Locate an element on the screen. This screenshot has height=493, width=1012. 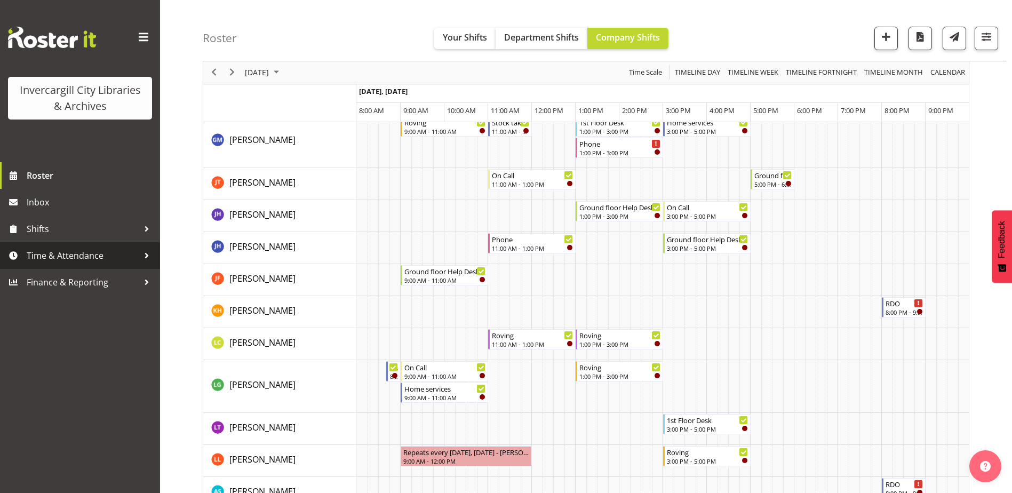
div: Lisa Griffiths"s event - Home services Begin From Friday, October 10, 2025 at 9:00:00 AM GMT+13:0... is located at coordinates (444, 393).